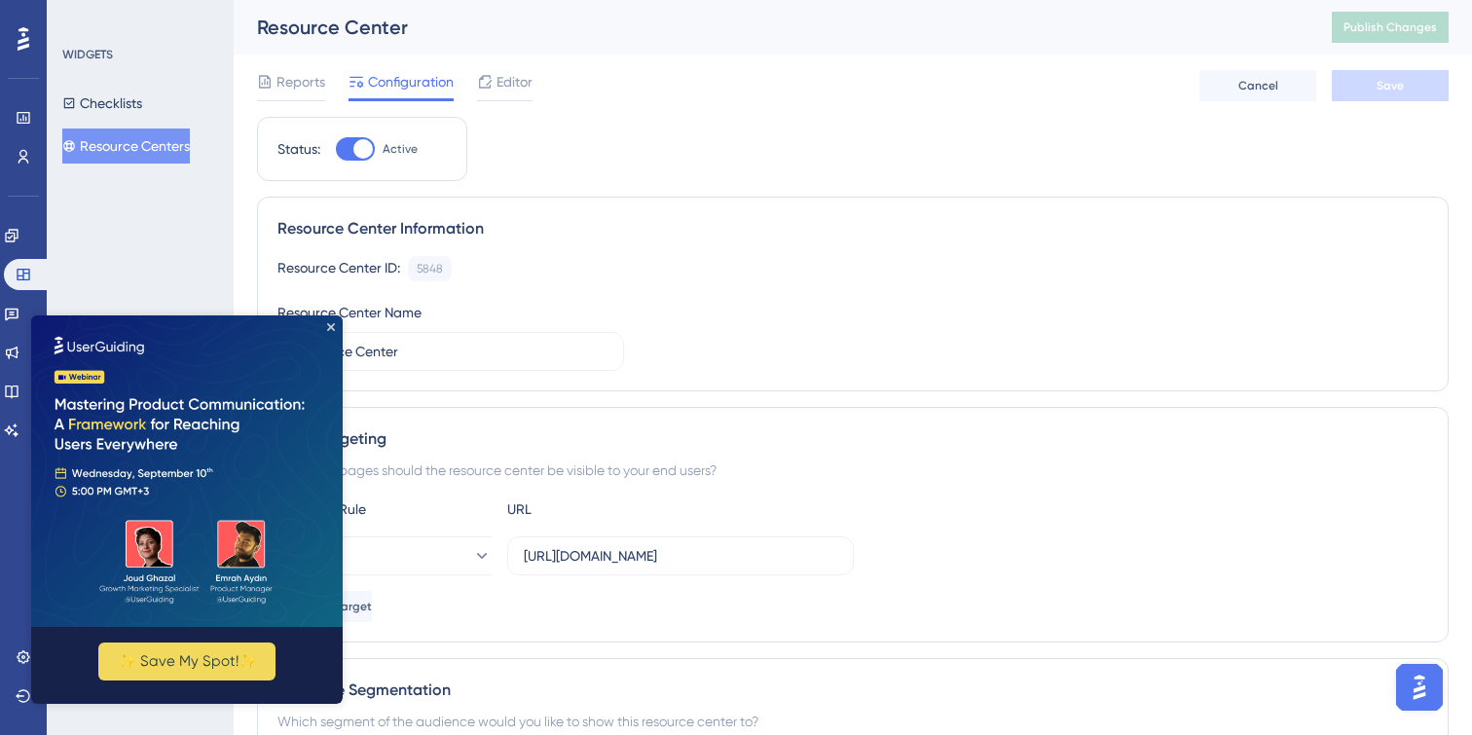  I want to click on div: Resource Center Information, so click(853, 229).